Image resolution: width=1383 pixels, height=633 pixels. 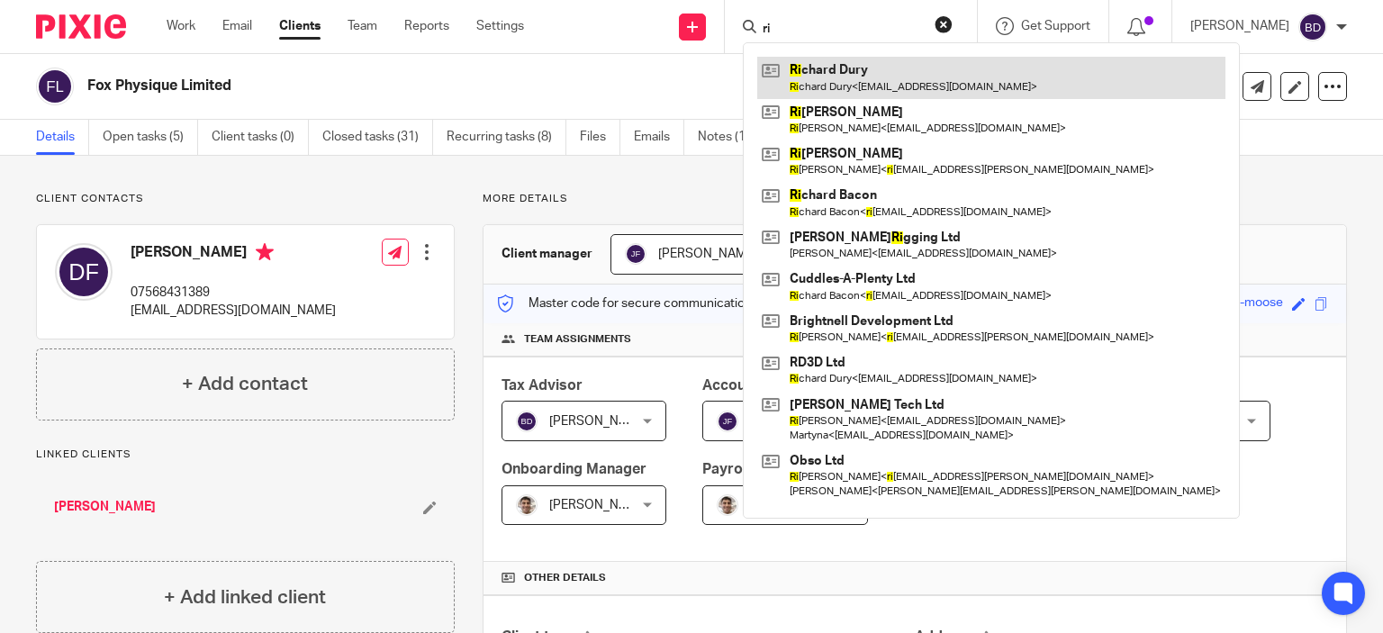 I want to click on a: Closed tasks (31), so click(x=377, y=137).